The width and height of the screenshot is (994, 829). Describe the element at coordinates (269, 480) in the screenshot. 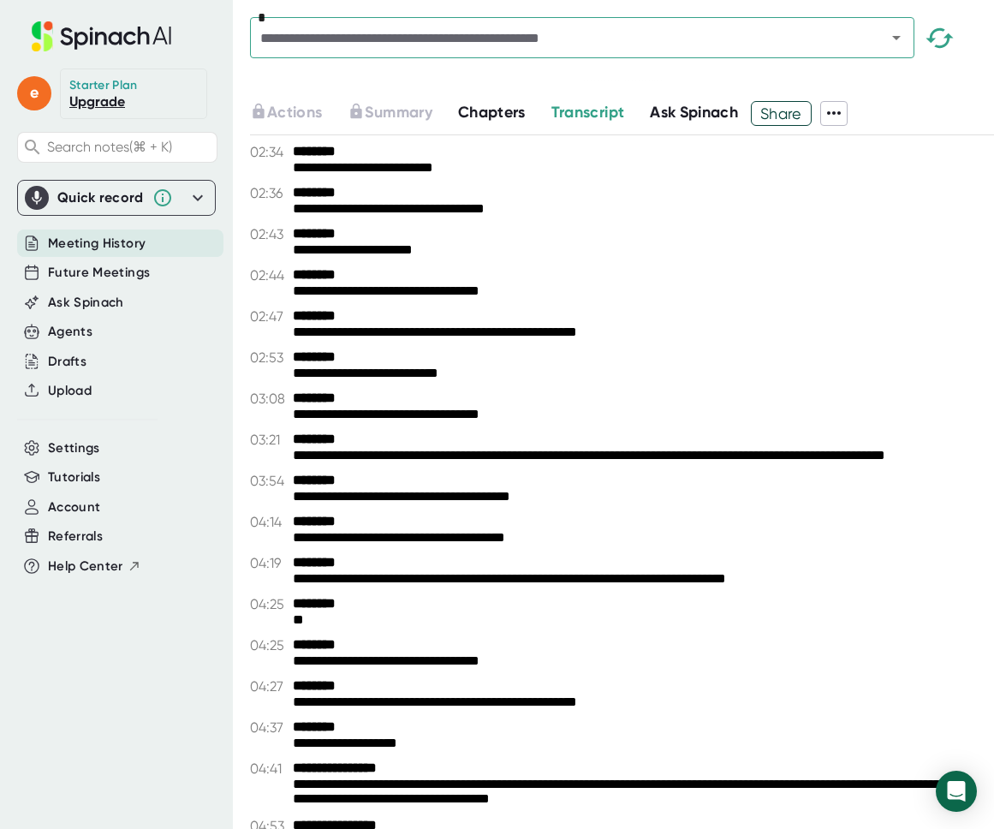

I see `span: 03:54` at that location.